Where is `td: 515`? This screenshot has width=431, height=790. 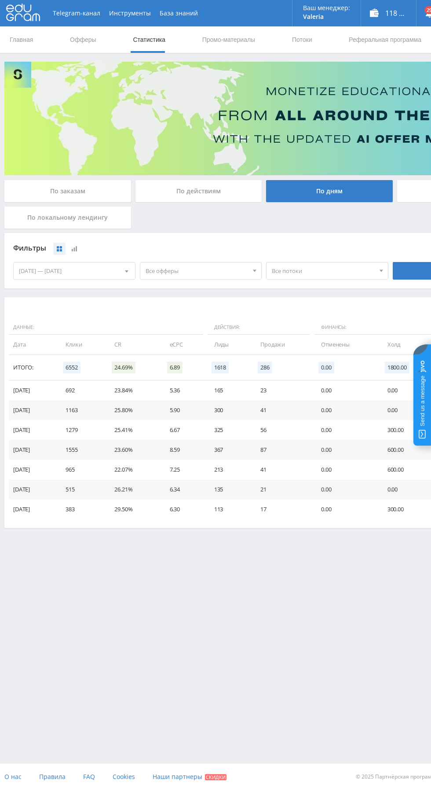 td: 515 is located at coordinates (81, 489).